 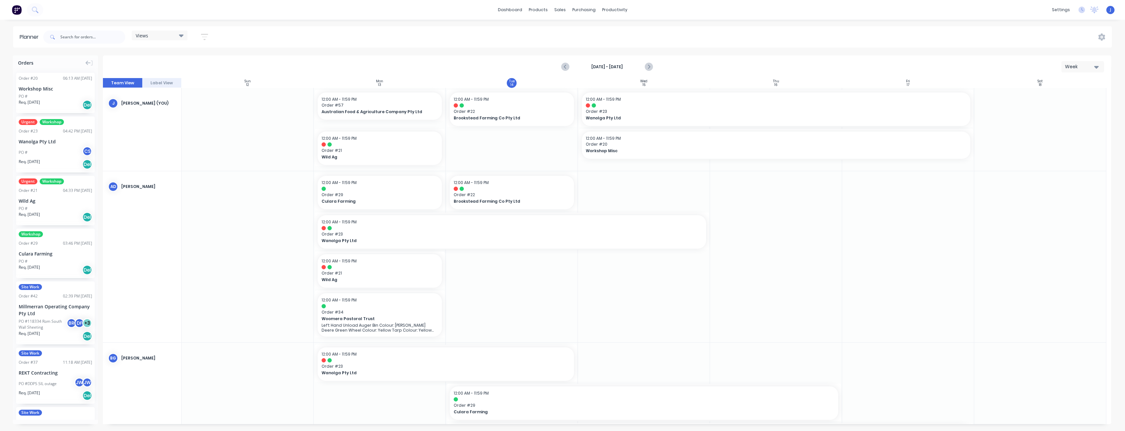 I want to click on span: Workshop Misc, so click(x=757, y=151).